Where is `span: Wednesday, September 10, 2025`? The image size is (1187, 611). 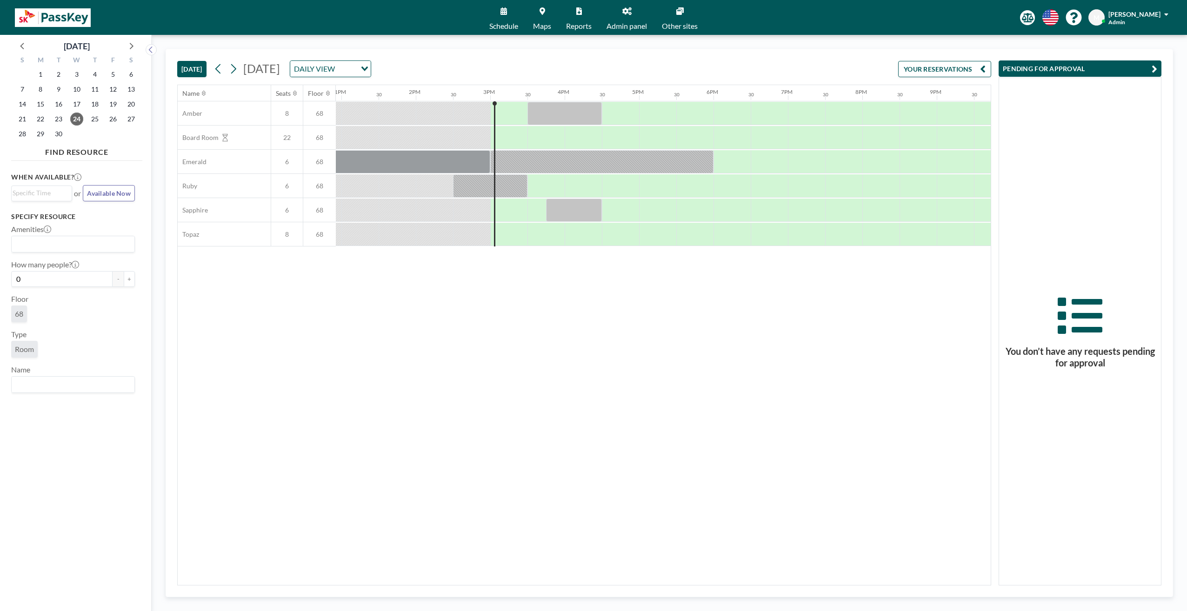
span: Wednesday, September 10, 2025 is located at coordinates (77, 89).